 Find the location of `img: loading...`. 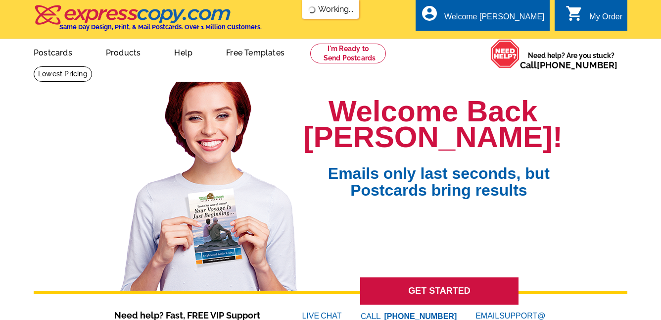

img: loading... is located at coordinates (312, 10).